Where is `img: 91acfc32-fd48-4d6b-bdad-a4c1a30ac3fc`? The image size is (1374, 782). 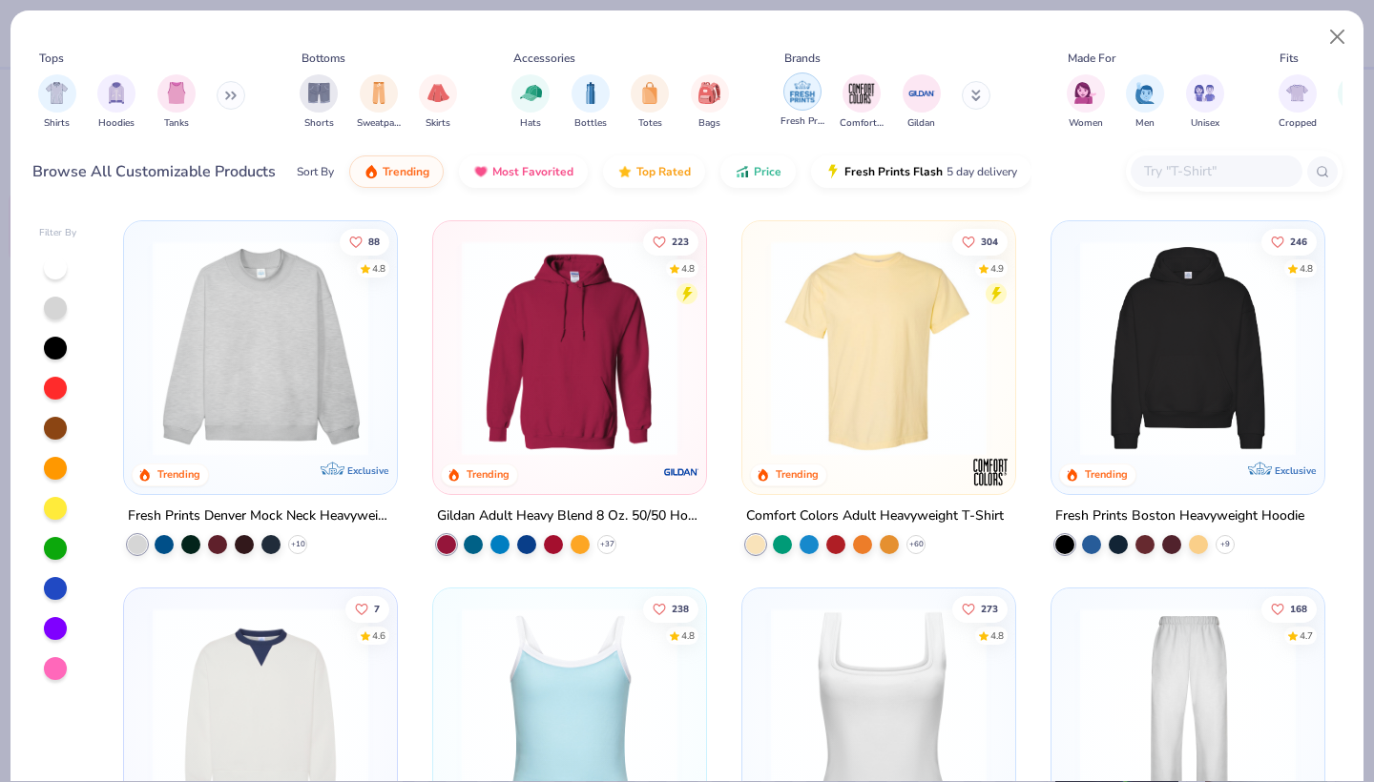 img: 91acfc32-fd48-4d6b-bdad-a4c1a30ac3fc is located at coordinates (1188, 348).